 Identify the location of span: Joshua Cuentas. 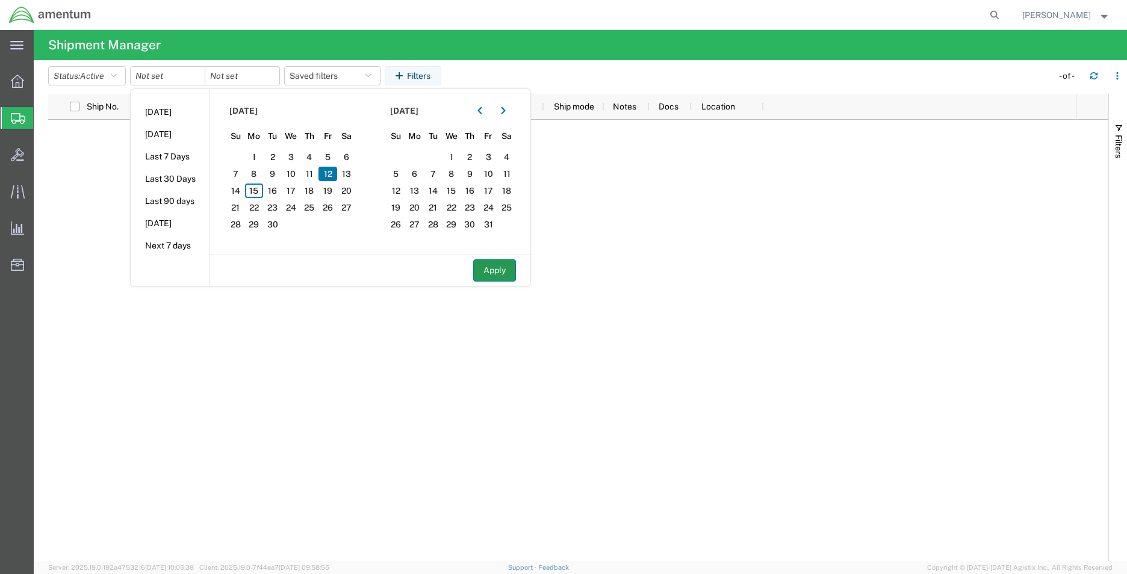
(1057, 15).